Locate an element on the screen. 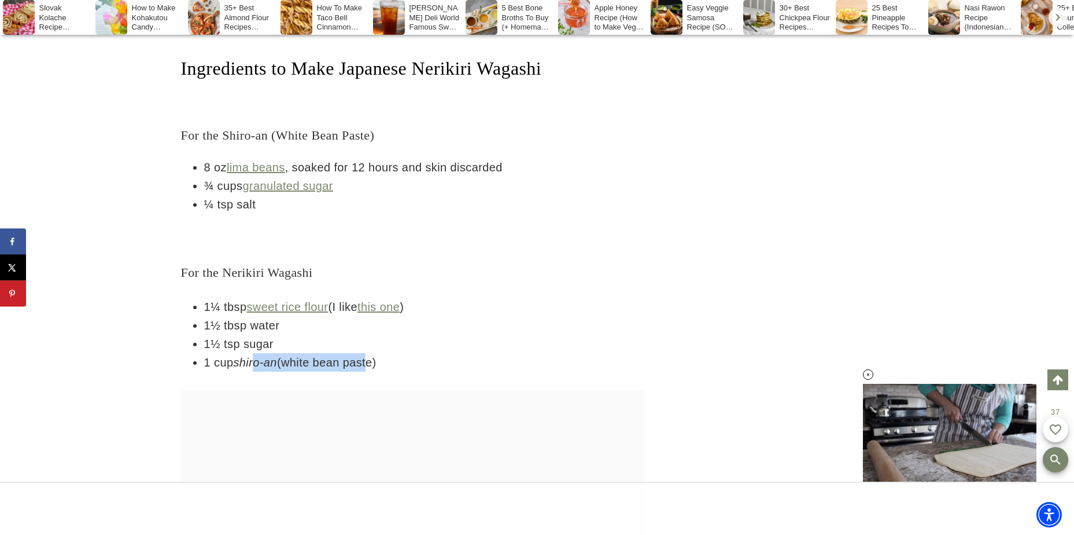  li: ¾ cups is located at coordinates (425, 186).